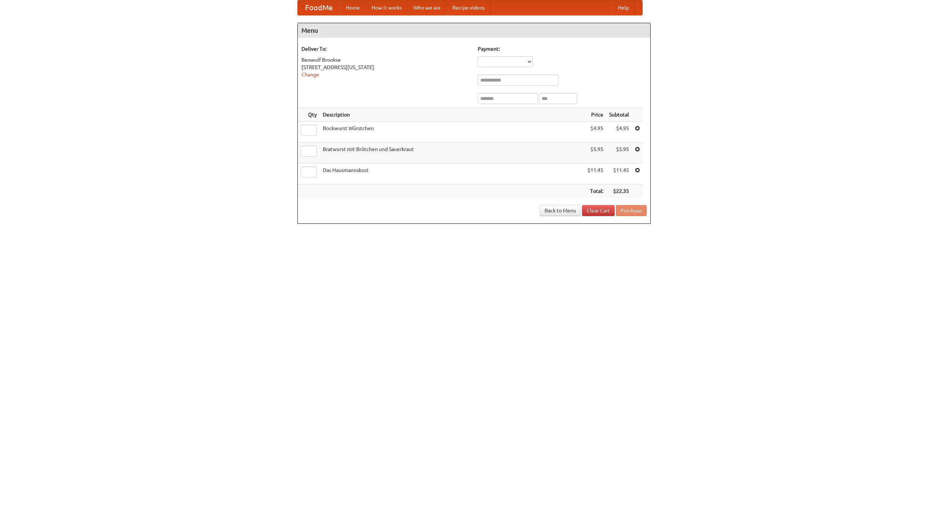 The width and height of the screenshot is (940, 520). Describe the element at coordinates (469, 8) in the screenshot. I see `a: Recipe videos` at that location.